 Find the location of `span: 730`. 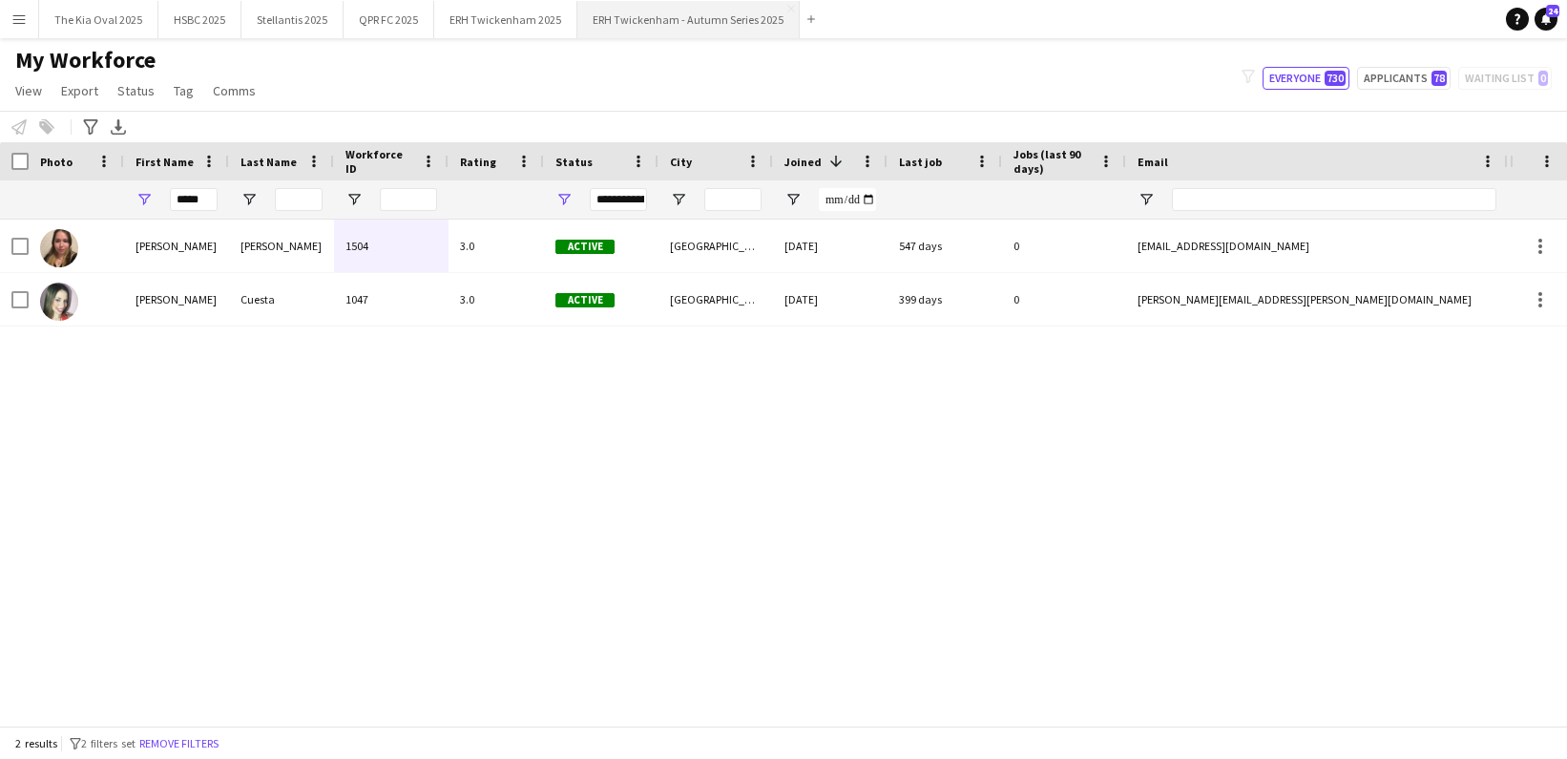

span: 730 is located at coordinates (1335, 78).